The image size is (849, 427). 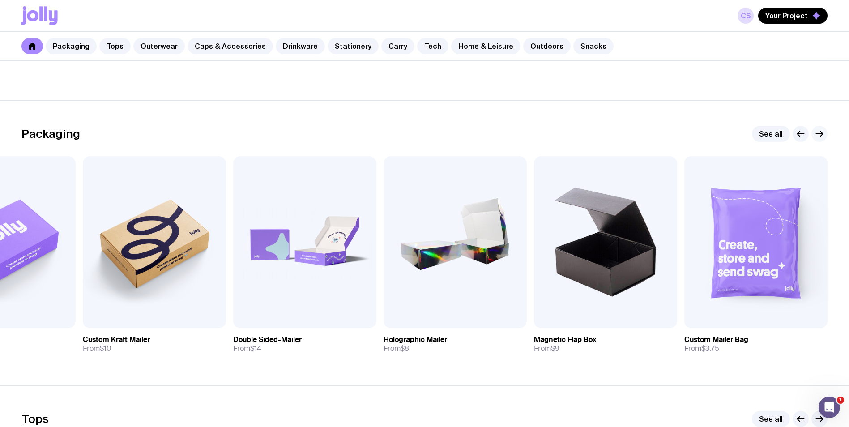 What do you see at coordinates (455, 344) in the screenshot?
I see `a: Holographic MailerFrom$8` at bounding box center [455, 344].